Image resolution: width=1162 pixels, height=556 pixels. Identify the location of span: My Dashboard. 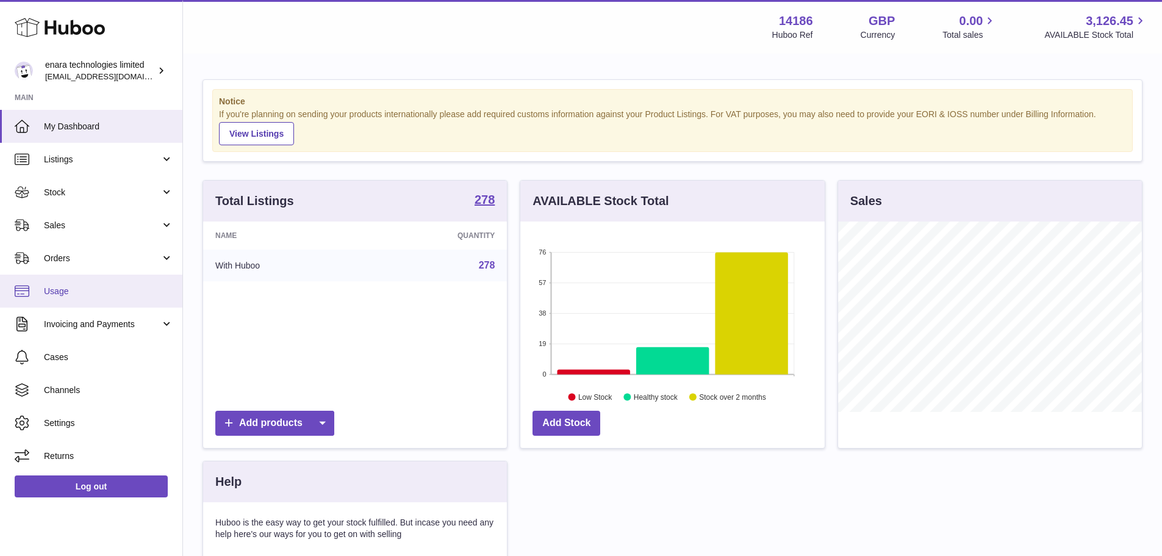
(109, 126).